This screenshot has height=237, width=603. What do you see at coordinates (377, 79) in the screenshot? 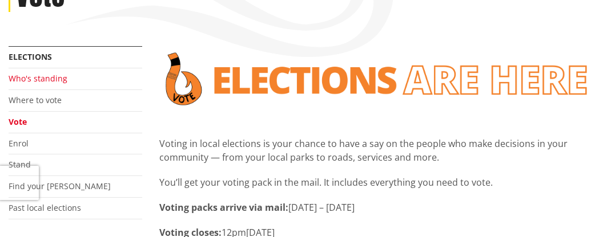
I see `img: Vote banner transparent` at bounding box center [377, 79].